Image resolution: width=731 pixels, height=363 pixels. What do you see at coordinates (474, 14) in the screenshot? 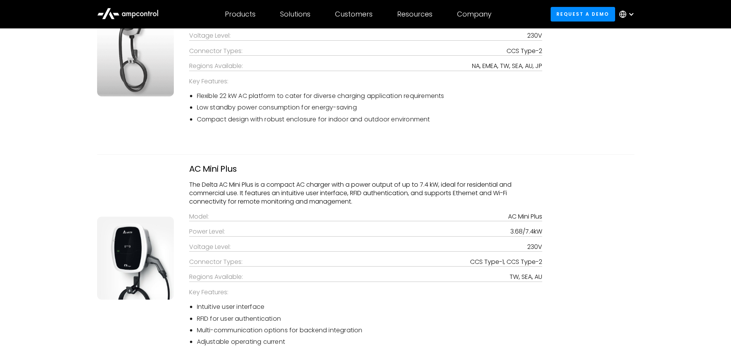
I see `div: Company` at bounding box center [474, 14].